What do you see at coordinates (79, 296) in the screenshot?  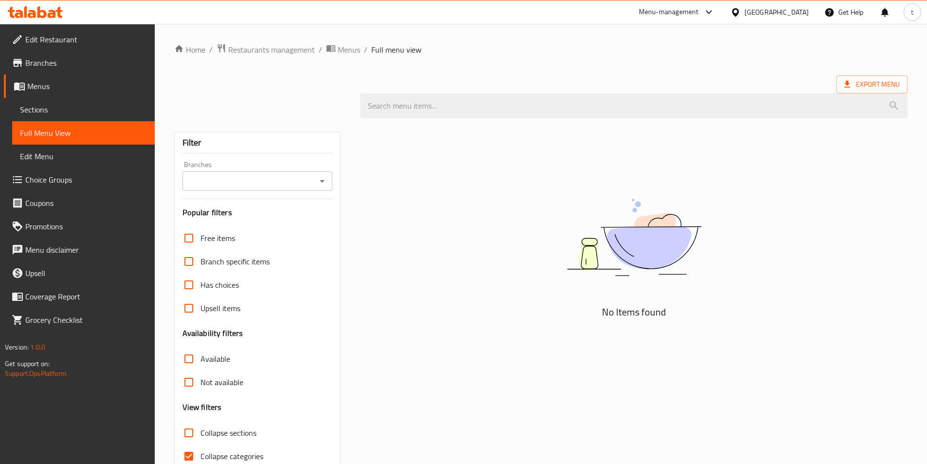 I see `a: Coverage Report` at bounding box center [79, 296].